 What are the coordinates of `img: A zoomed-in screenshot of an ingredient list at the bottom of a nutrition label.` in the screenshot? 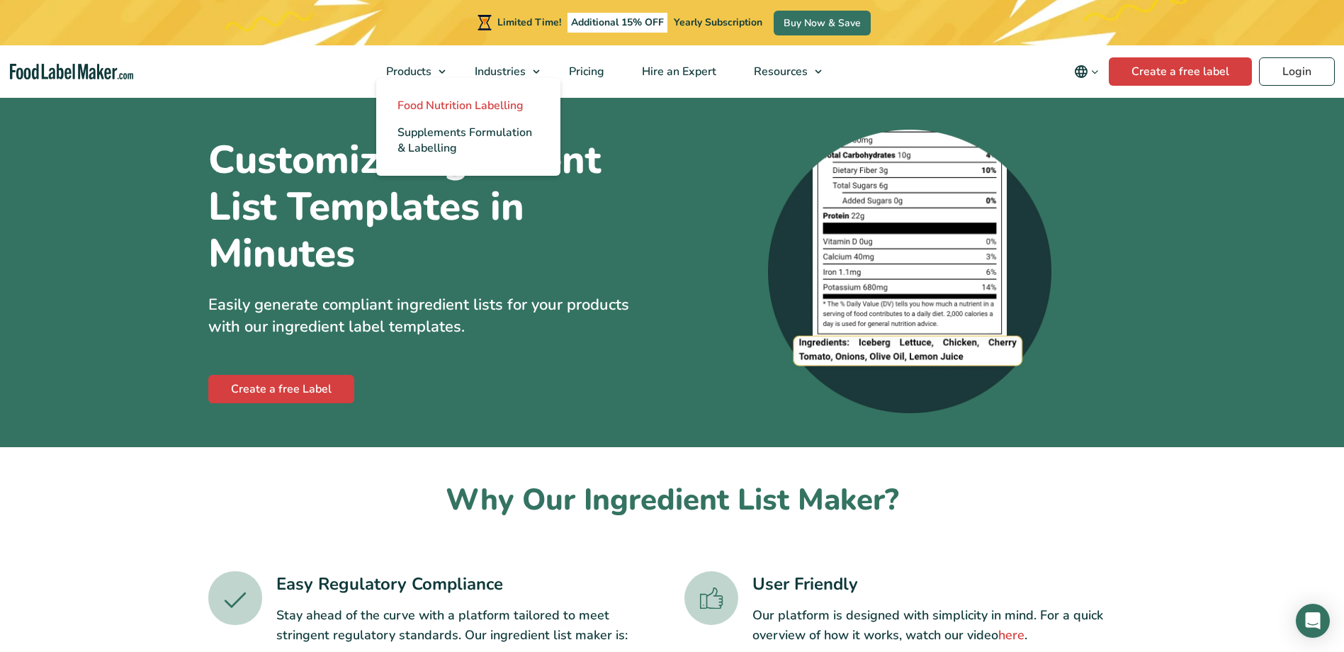 It's located at (910, 271).